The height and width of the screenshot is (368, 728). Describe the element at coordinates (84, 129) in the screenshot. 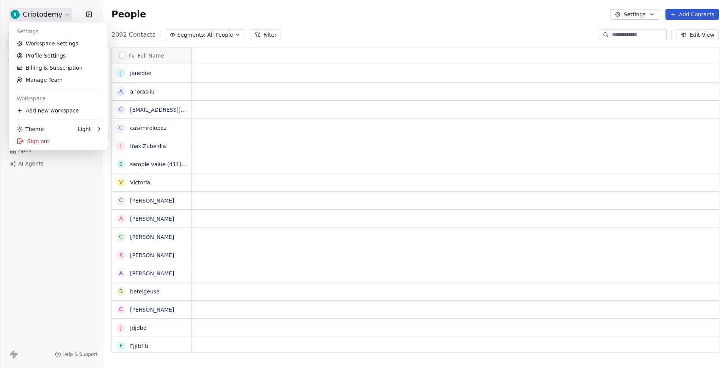

I see `div: Light` at that location.